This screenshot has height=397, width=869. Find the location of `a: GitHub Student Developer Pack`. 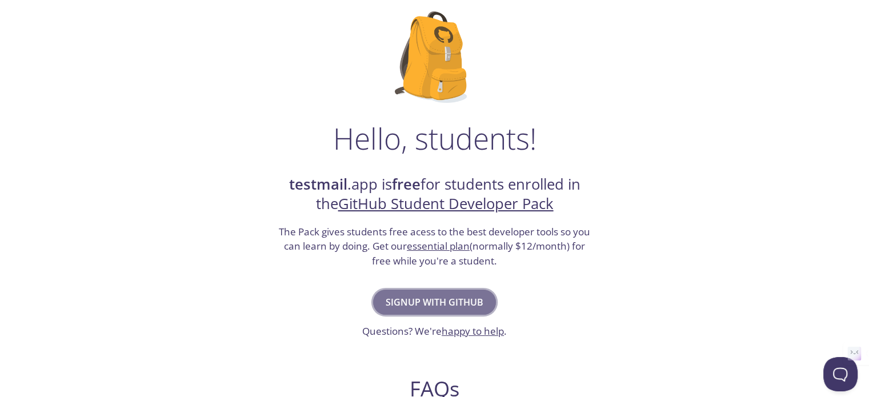

a: GitHub Student Developer Pack is located at coordinates (446, 203).